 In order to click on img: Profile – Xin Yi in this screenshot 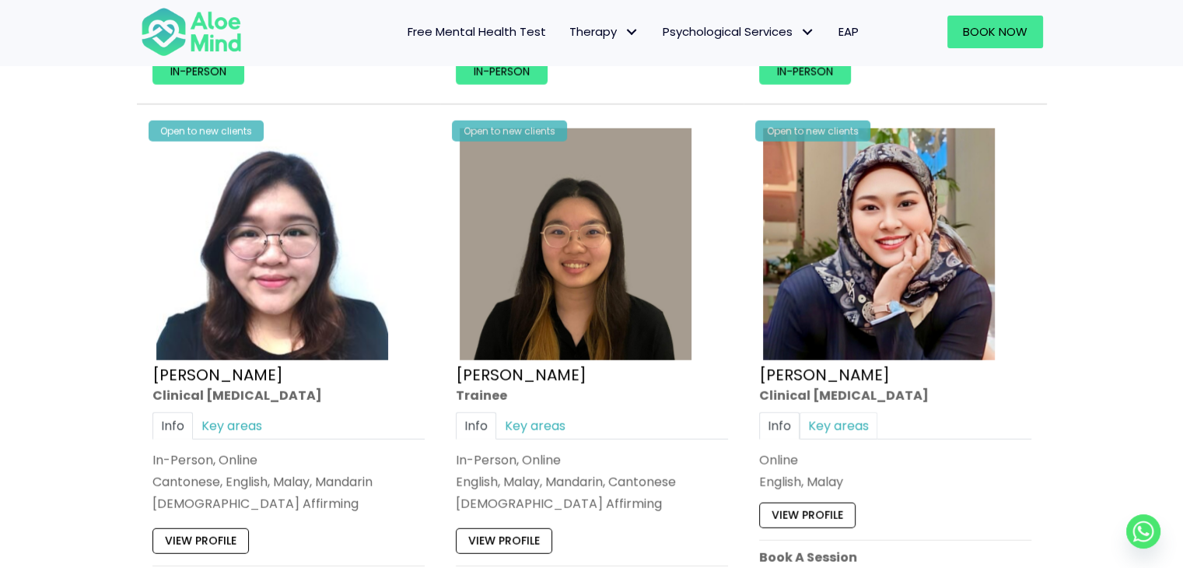, I will do `click(576, 244)`.